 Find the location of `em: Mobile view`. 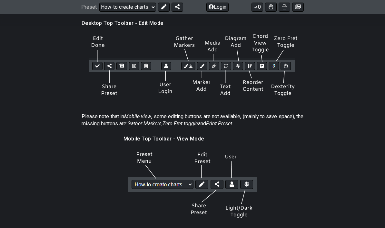

em: Mobile view is located at coordinates (138, 116).